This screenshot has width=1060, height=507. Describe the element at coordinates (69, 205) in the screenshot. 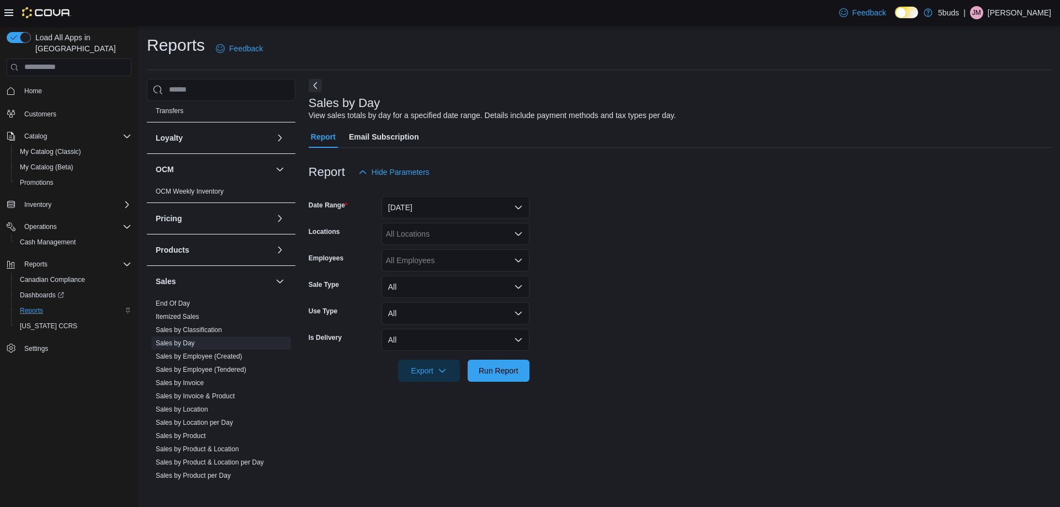

I see `button: Inventory` at that location.